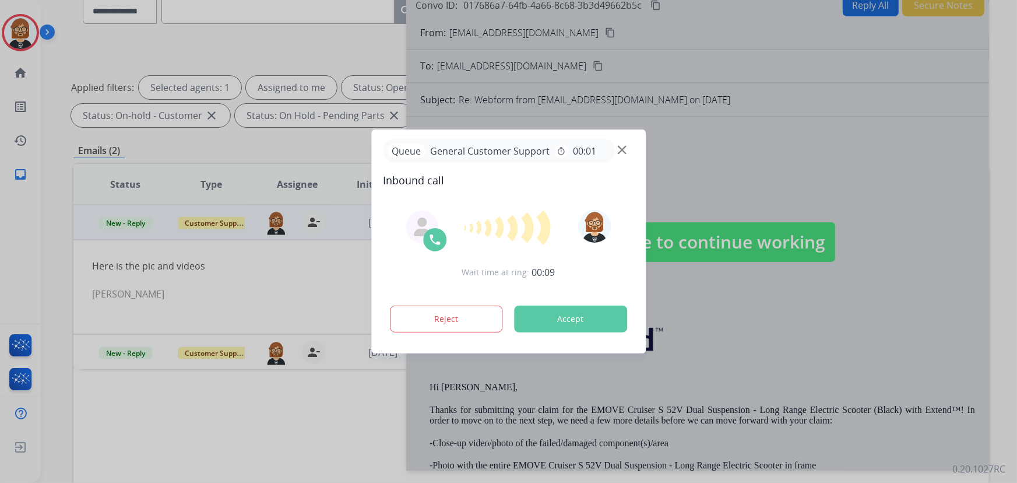  Describe the element at coordinates (422, 227) in the screenshot. I see `img: agent-avatar` at that location.